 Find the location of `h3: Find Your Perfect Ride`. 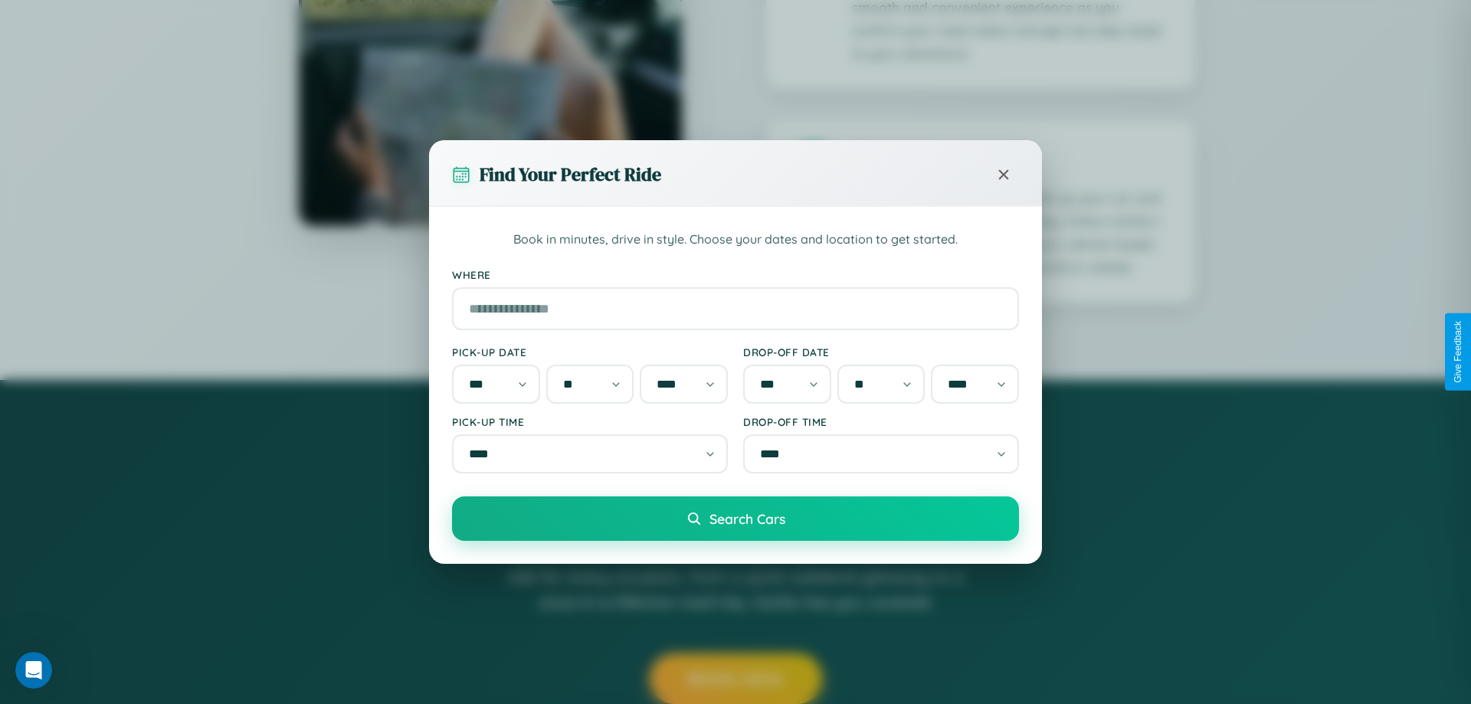

h3: Find Your Perfect Ride is located at coordinates (570, 174).